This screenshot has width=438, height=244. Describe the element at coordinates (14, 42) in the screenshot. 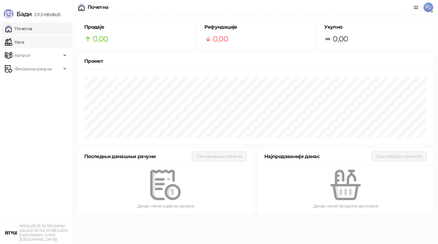

I see `a: Каса` at that location.